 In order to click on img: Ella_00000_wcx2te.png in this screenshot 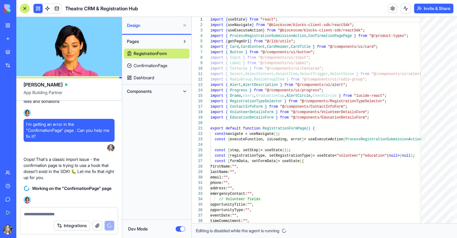, I will do `click(27, 200)`.